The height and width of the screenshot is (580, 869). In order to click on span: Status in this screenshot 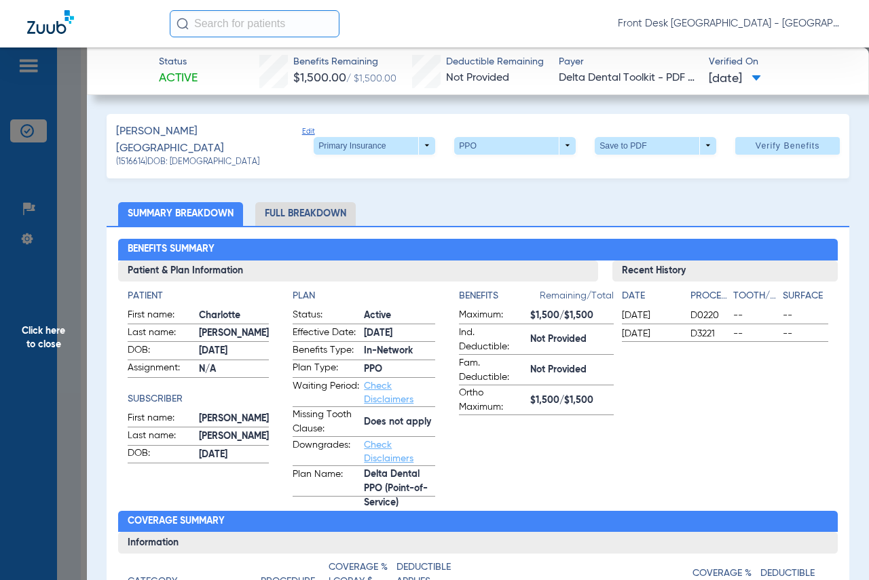, I will do `click(178, 62)`.